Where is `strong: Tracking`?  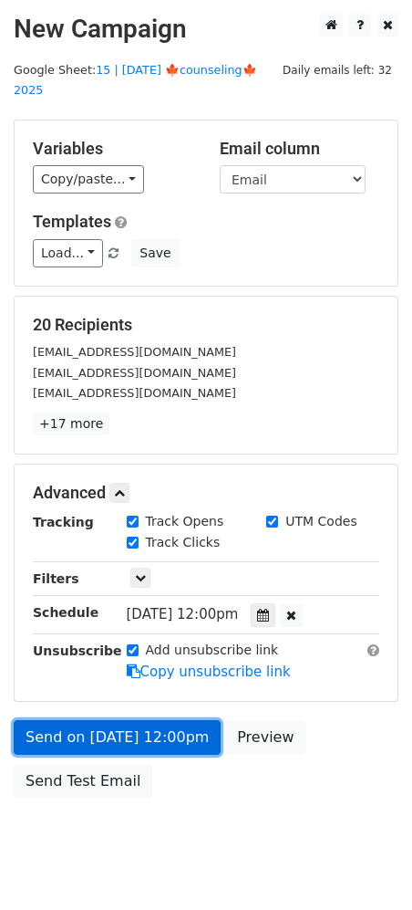 strong: Tracking is located at coordinates (63, 522).